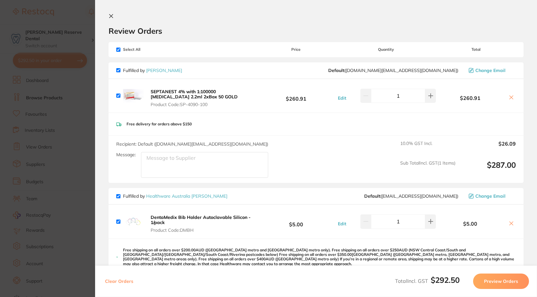  What do you see at coordinates (445, 280) in the screenshot?
I see `b: $292.50` at bounding box center [445, 280].